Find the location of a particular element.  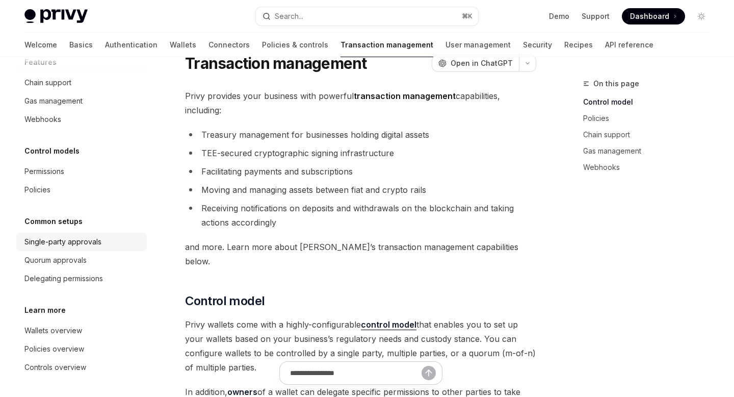

div: Policies is located at coordinates (37, 190).